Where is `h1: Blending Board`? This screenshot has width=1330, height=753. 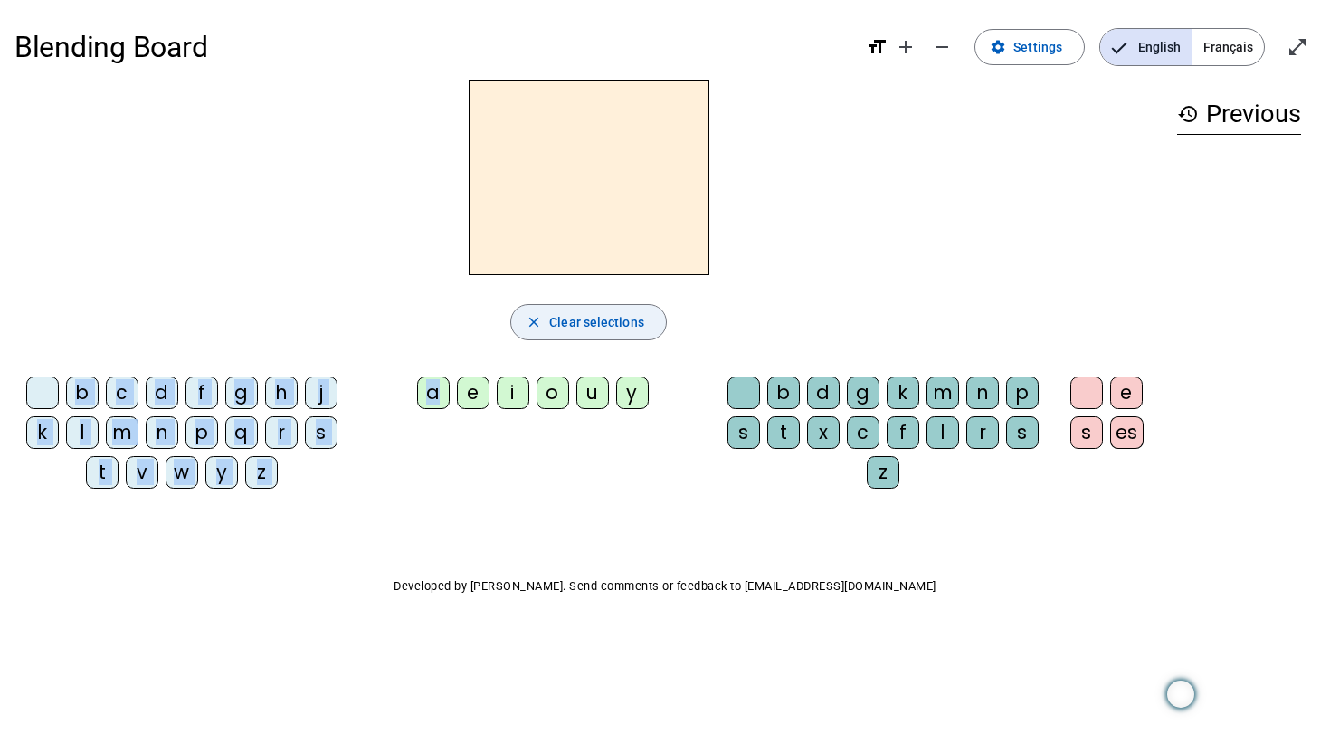
h1: Blending Board is located at coordinates (433, 47).